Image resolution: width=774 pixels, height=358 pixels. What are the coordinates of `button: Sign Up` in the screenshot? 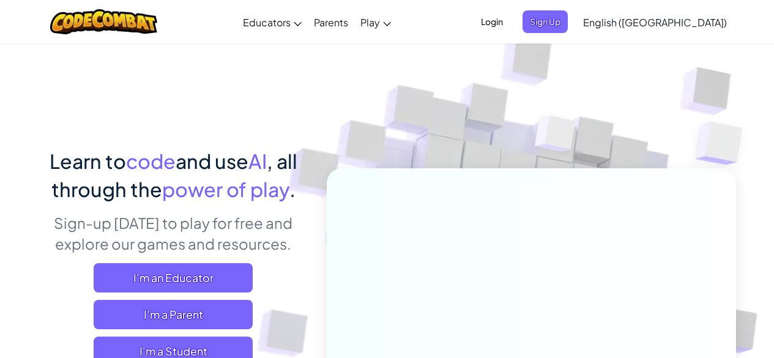 It's located at (545, 21).